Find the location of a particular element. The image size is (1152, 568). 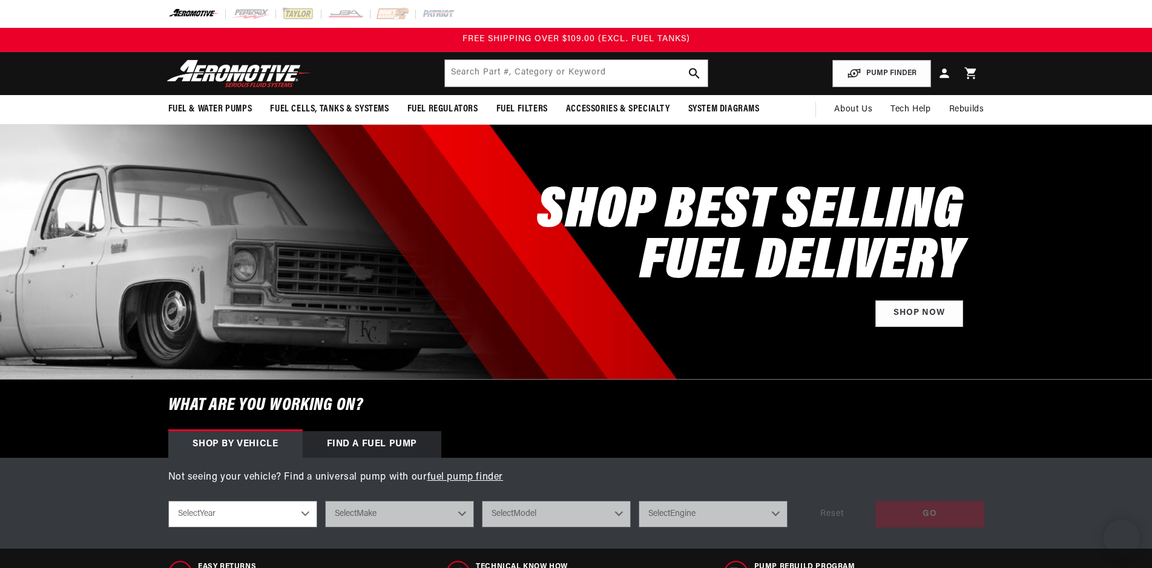

a: fuel pump finder is located at coordinates (465, 477).